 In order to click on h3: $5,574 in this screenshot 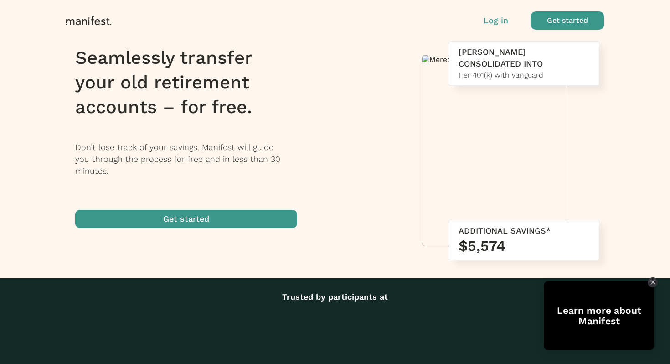, I will do `click(524, 246)`.